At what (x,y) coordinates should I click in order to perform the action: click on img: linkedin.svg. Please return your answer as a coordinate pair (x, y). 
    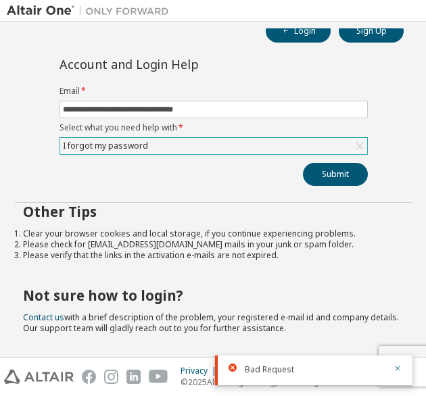
    Looking at the image, I should click on (133, 377).